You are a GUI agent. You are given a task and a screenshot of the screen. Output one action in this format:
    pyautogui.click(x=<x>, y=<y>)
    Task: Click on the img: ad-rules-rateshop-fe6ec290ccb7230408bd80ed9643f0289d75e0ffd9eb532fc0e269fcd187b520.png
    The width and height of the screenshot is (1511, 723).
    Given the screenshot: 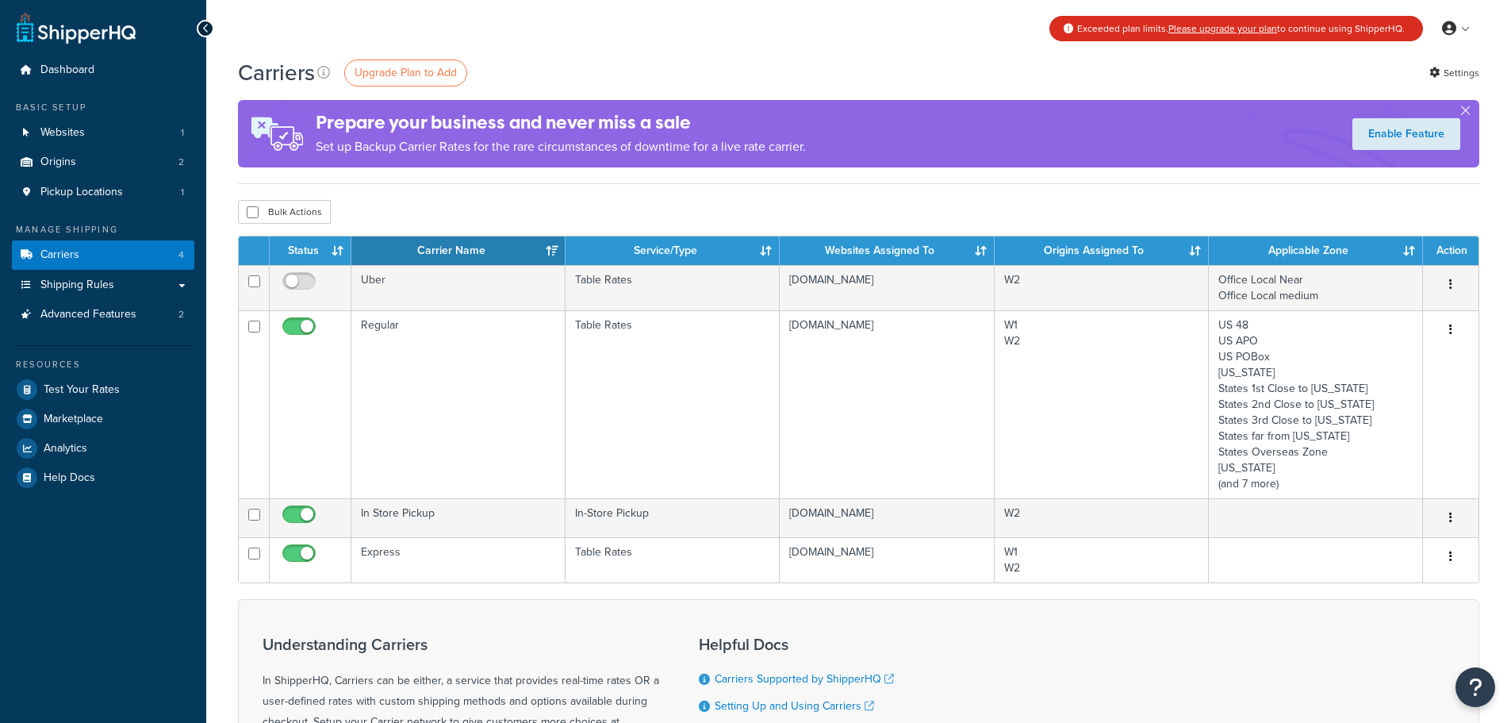 What is the action you would take?
    pyautogui.click(x=277, y=133)
    